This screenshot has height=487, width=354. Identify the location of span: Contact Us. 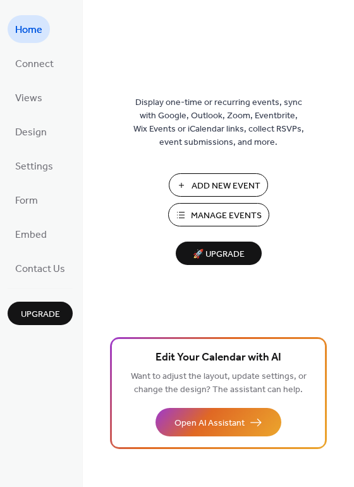
(40, 269).